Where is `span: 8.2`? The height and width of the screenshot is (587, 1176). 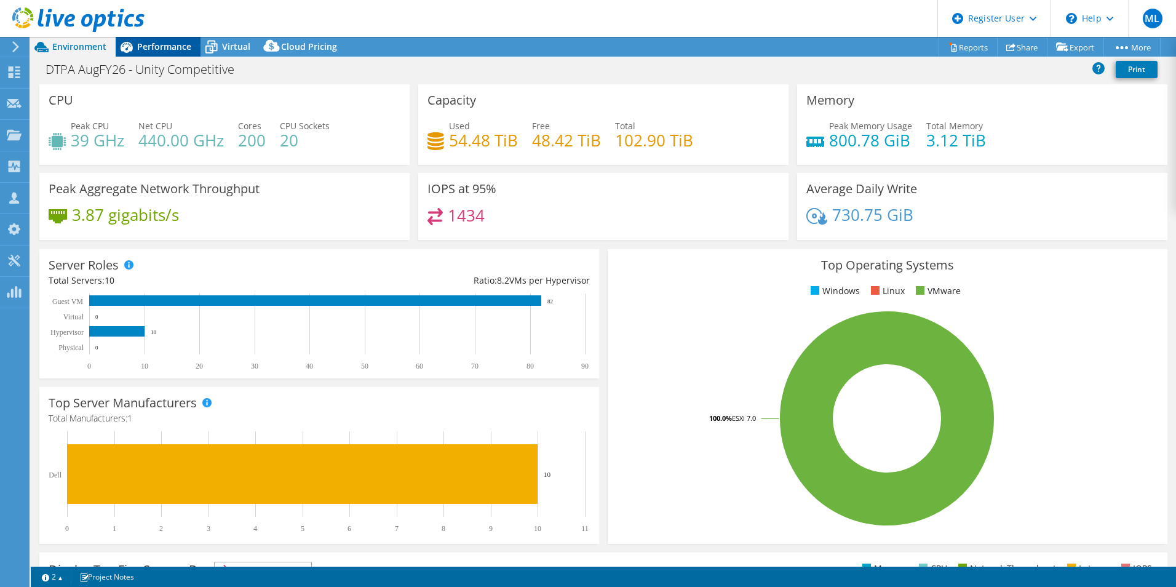
span: 8.2 is located at coordinates (503, 280).